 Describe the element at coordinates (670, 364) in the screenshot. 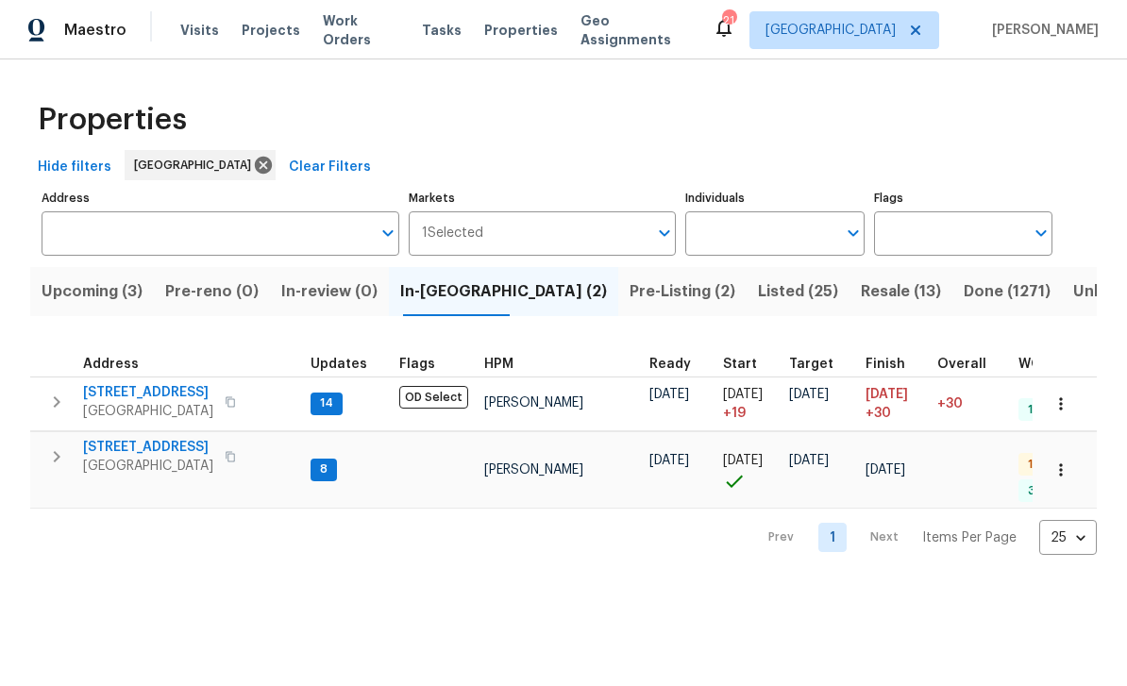

I see `span: Ready` at that location.